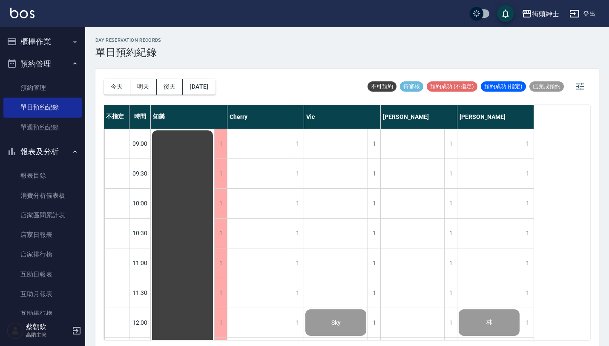 This screenshot has width=609, height=346. Describe the element at coordinates (547, 86) in the screenshot. I see `span: 已完成預約` at that location.